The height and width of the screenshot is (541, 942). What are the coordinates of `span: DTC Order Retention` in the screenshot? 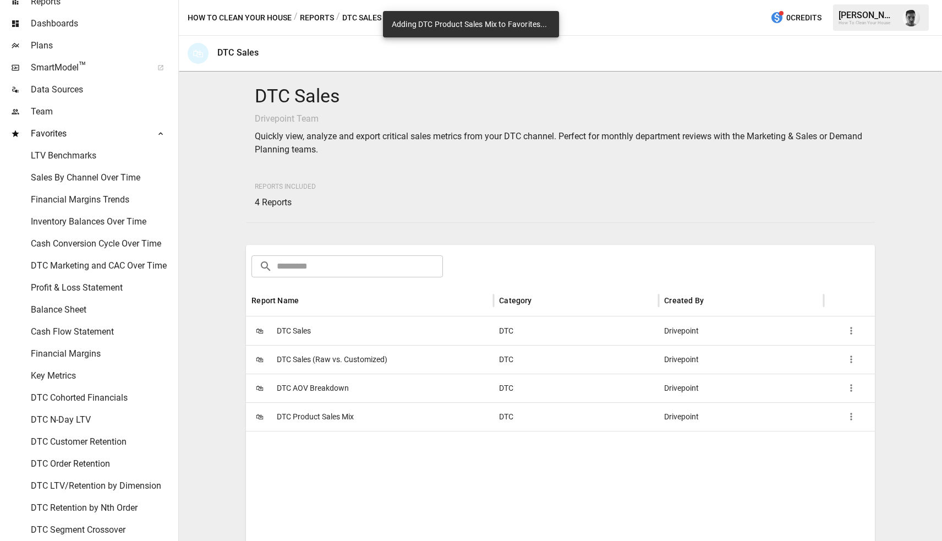 It's located at (103, 464).